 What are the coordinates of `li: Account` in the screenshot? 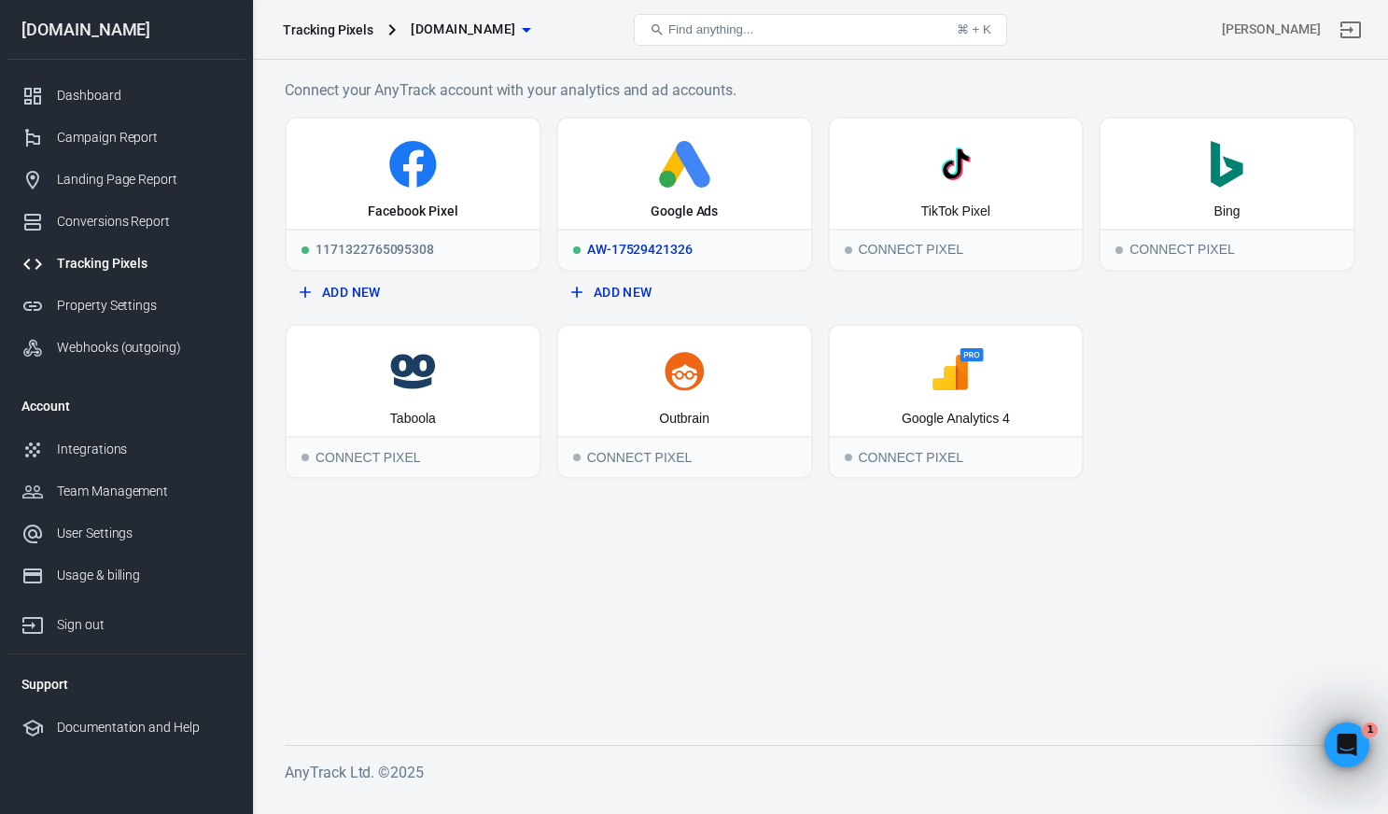 It's located at (126, 406).